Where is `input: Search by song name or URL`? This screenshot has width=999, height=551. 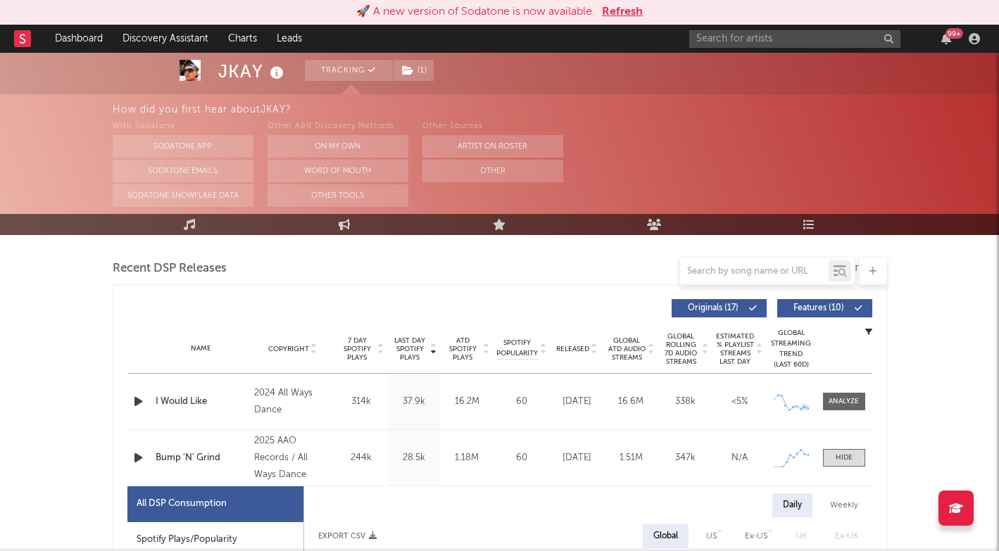
input: Search by song name or URL is located at coordinates (754, 272).